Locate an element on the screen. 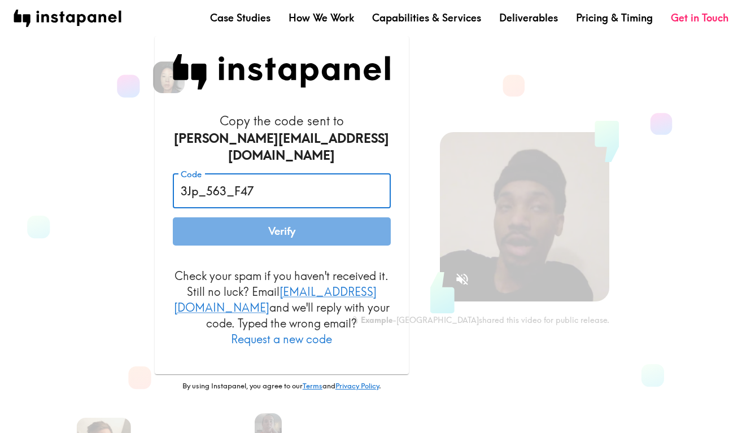  a: Terms is located at coordinates (312, 386).